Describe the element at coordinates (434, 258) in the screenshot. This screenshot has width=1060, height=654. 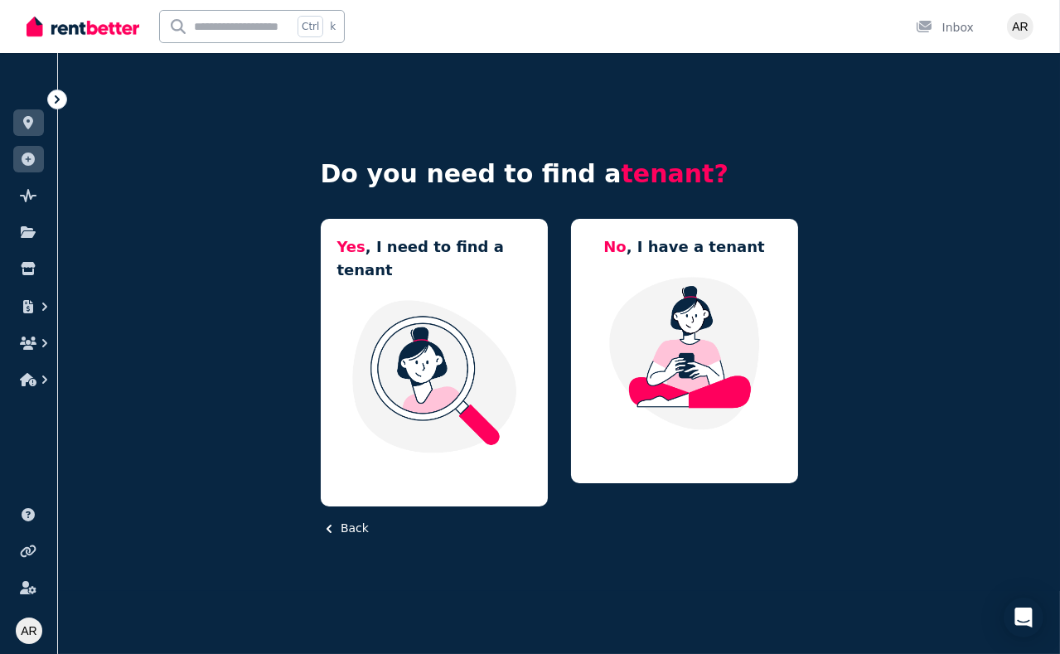
I see `h5: , I need to find a tenant` at that location.